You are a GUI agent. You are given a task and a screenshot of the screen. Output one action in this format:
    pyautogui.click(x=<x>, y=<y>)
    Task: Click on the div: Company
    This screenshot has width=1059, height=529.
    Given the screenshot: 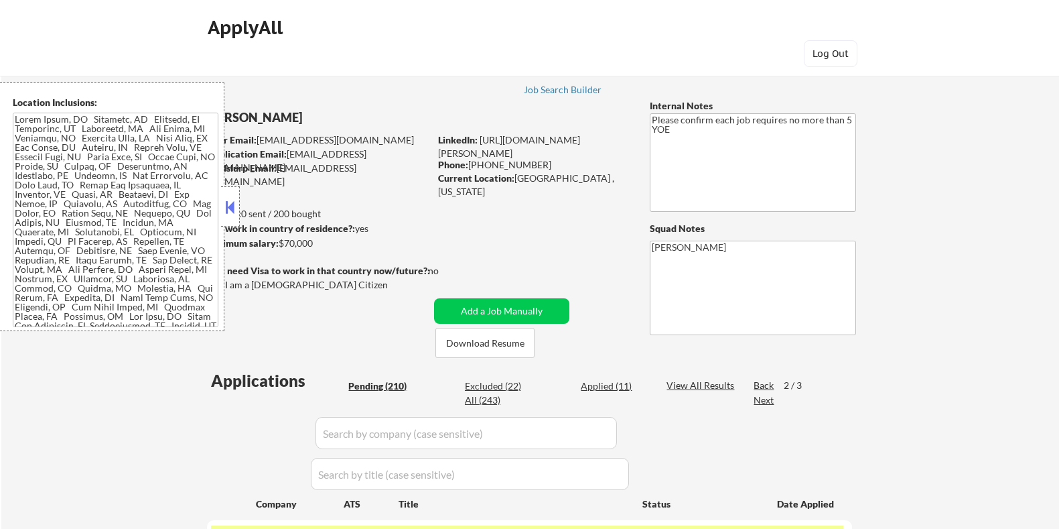 What is the action you would take?
    pyautogui.click(x=299, y=504)
    